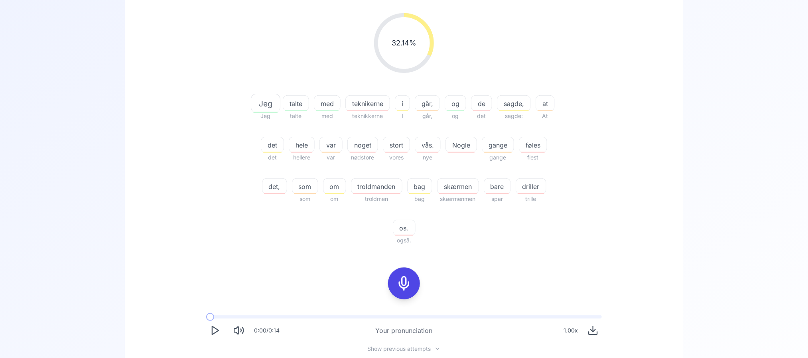  What do you see at coordinates (531, 186) in the screenshot?
I see `button: driller` at bounding box center [531, 186].